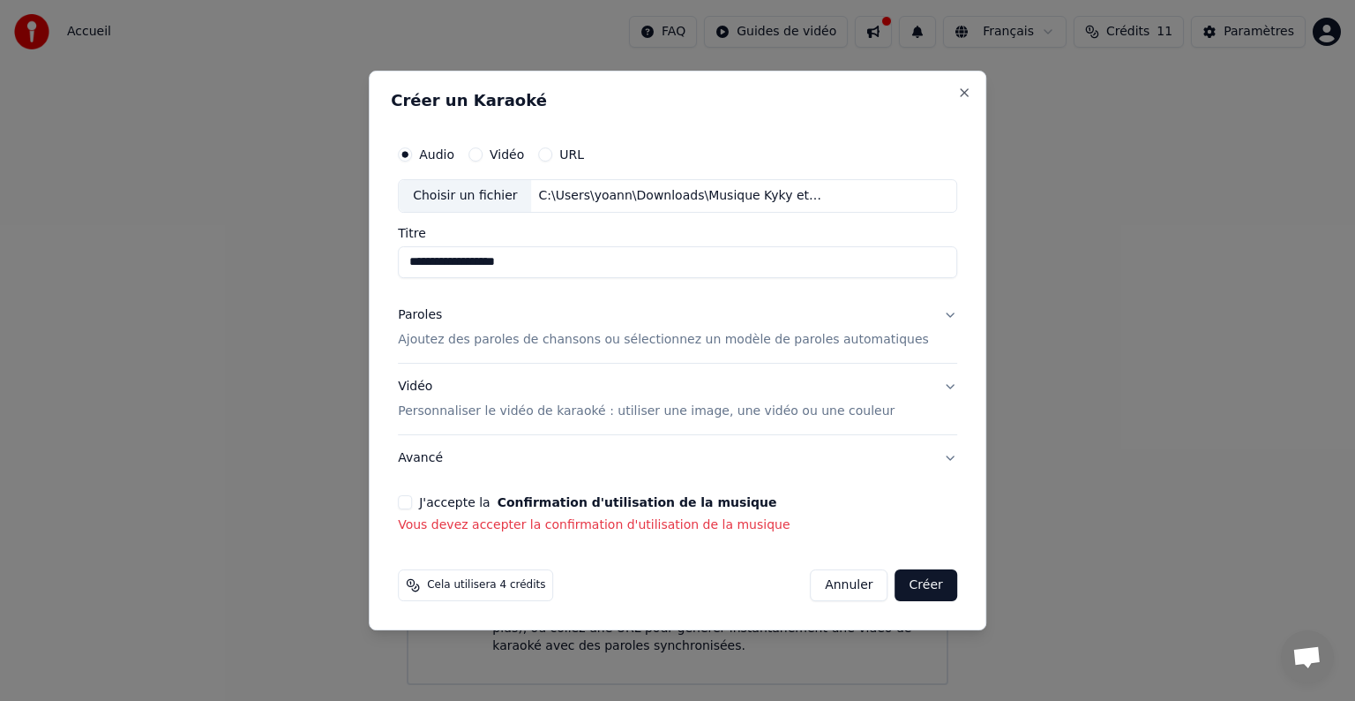 The height and width of the screenshot is (701, 1355). I want to click on label: Audio, so click(437, 154).